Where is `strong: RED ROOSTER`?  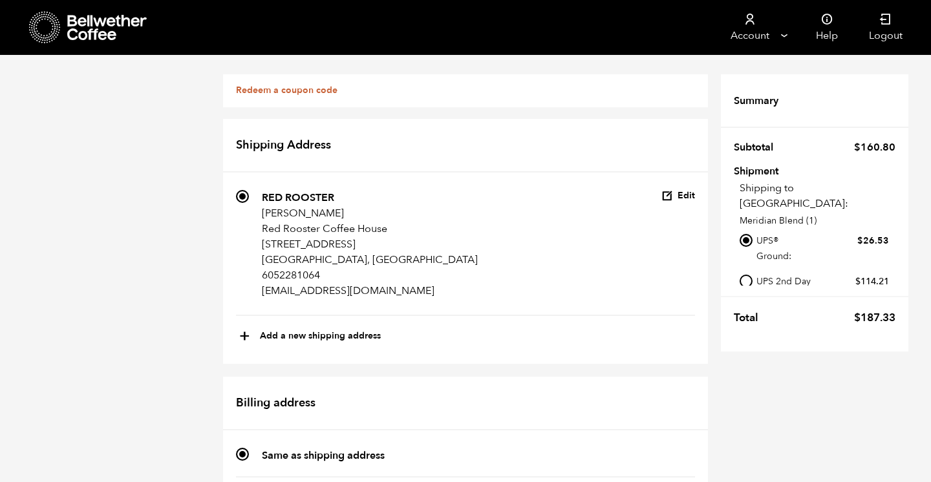
strong: RED ROOSTER is located at coordinates (298, 198).